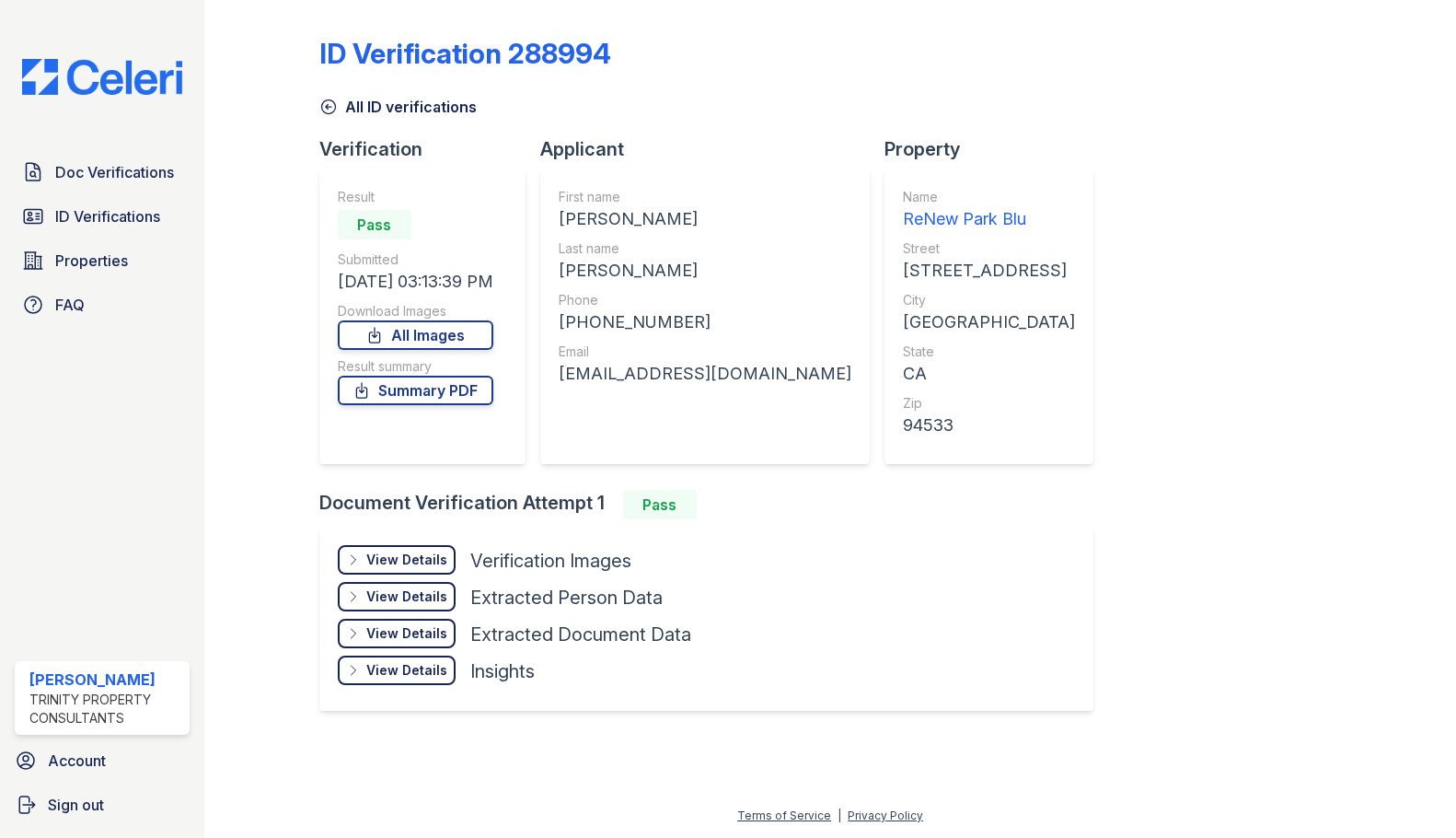 Image resolution: width=1456 pixels, height=838 pixels. I want to click on div: Name, so click(989, 197).